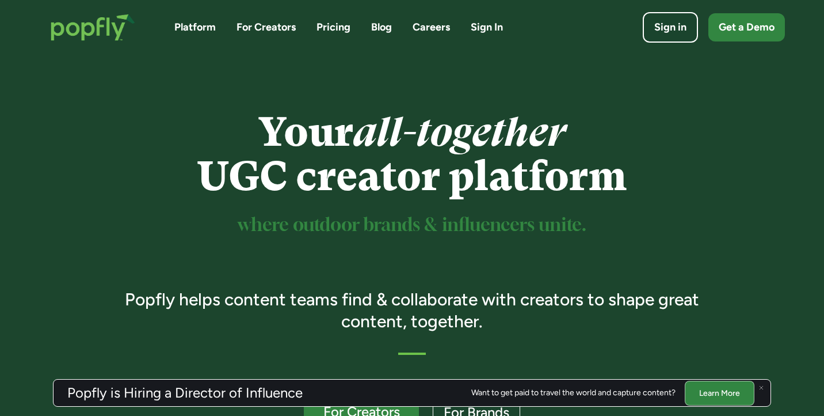 The width and height of the screenshot is (824, 416). Describe the element at coordinates (266, 27) in the screenshot. I see `a: For Creators` at that location.